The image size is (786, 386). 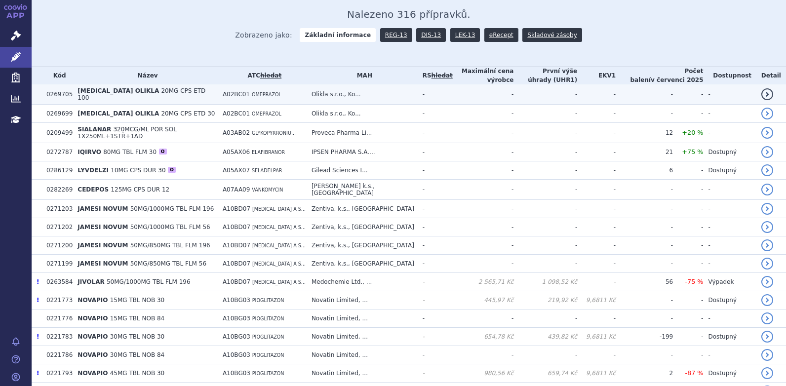 I want to click on span: 80MG TBL FLM 30, so click(x=130, y=152).